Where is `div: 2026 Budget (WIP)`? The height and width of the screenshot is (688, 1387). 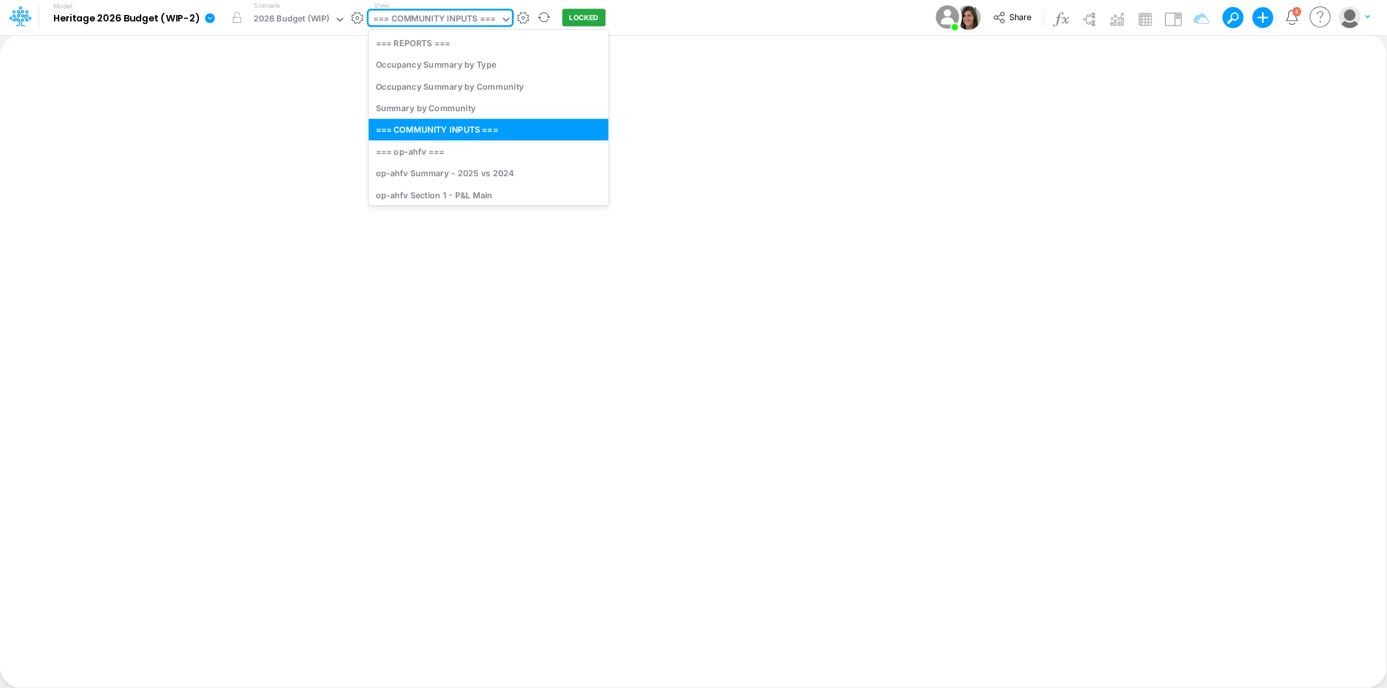 div: 2026 Budget (WIP) is located at coordinates (291, 20).